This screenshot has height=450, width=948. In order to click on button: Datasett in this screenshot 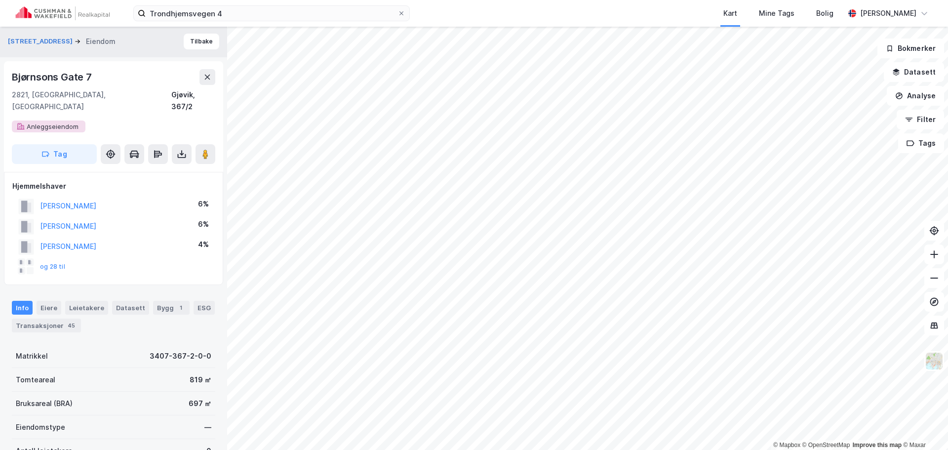, I will do `click(914, 72)`.